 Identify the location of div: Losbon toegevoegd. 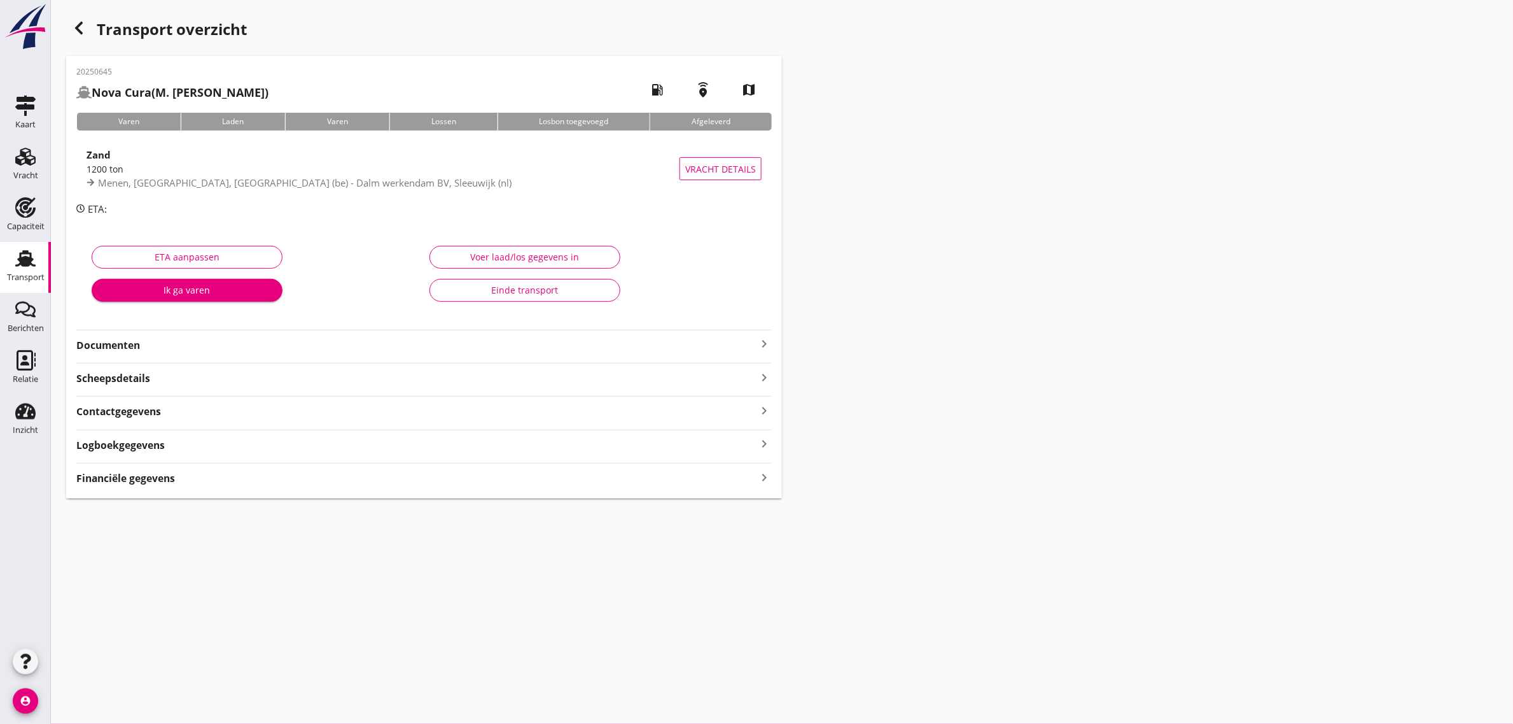
(574, 122).